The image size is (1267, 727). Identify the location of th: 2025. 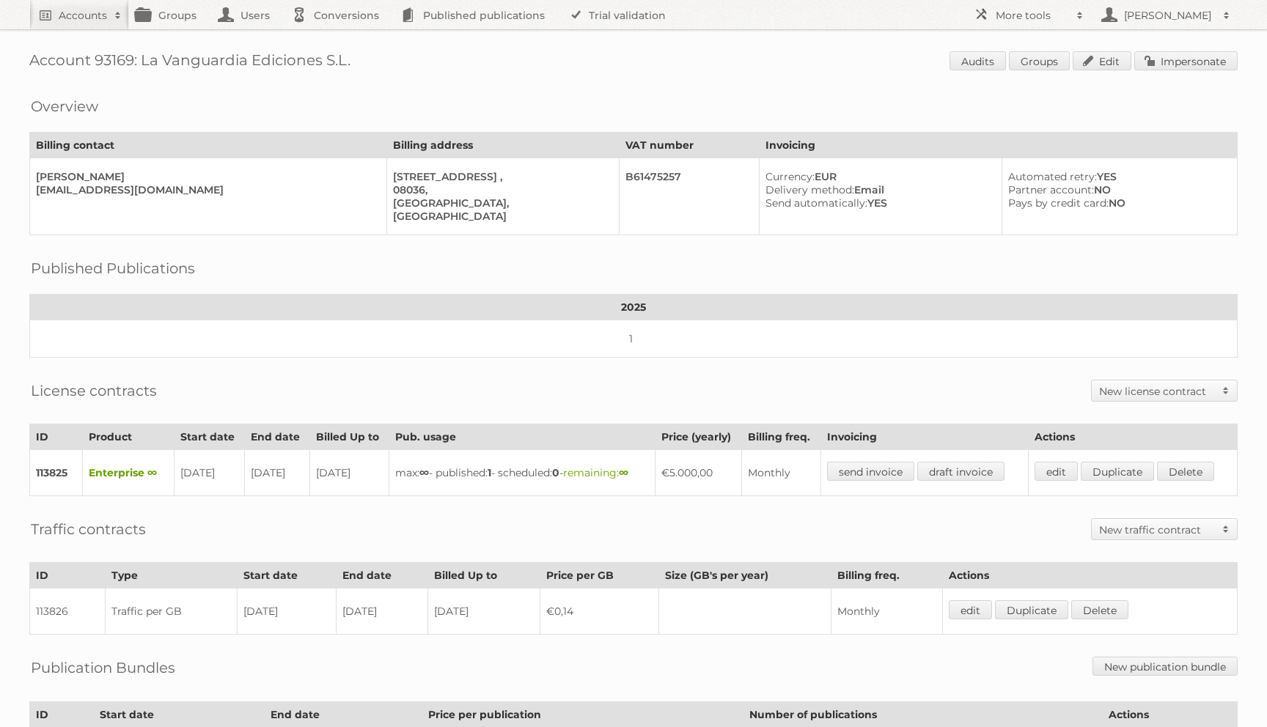
(633, 307).